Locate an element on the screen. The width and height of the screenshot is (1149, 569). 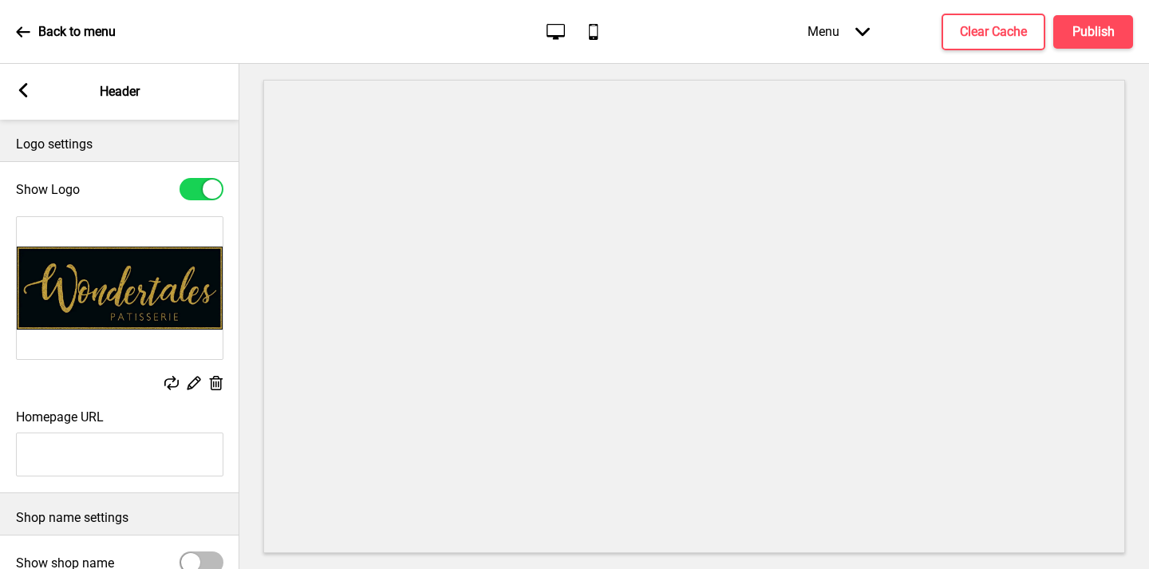
p: Shop name settings is located at coordinates (120, 518).